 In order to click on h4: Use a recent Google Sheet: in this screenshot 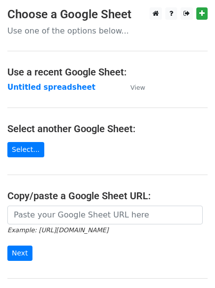, I will do `click(107, 72)`.